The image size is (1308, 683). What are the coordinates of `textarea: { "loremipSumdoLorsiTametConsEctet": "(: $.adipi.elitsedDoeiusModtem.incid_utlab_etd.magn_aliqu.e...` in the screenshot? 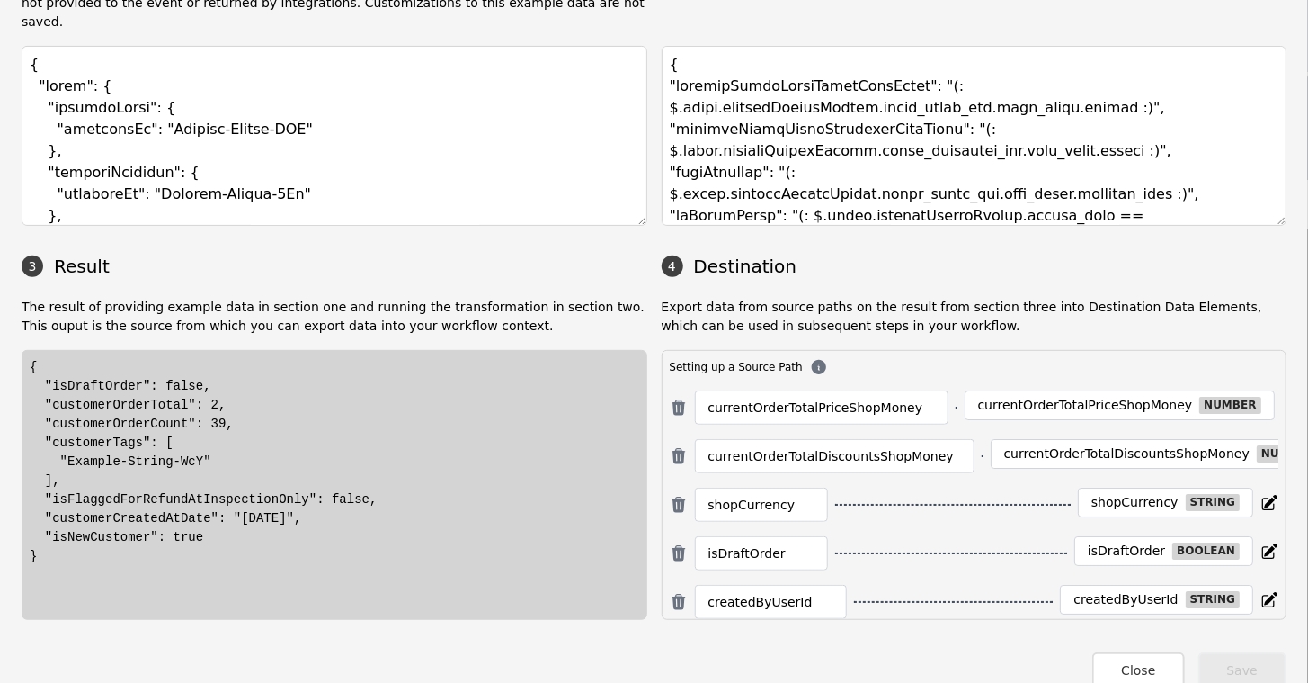 It's located at (975, 136).